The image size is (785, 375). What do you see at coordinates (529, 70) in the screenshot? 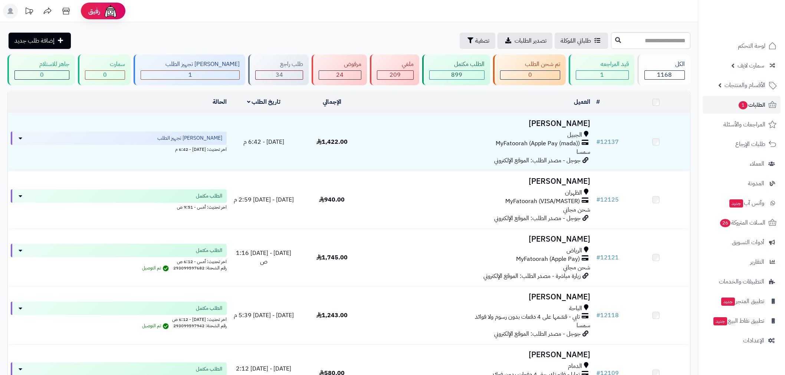
I see `a: تم شحن الطلب 0` at bounding box center [529, 70].